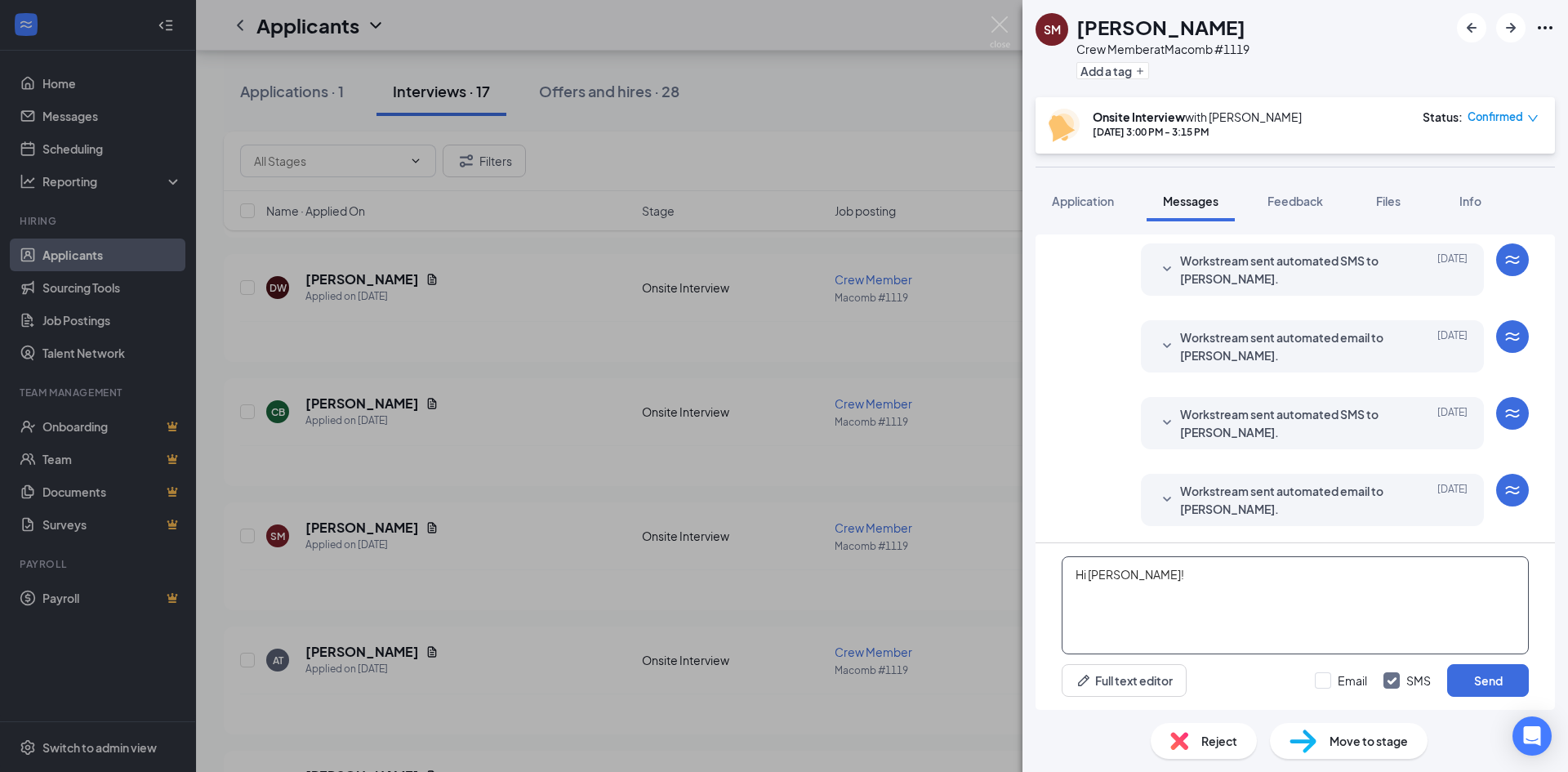  I want to click on div: Crew Member at Macomb #1119, so click(1163, 49).